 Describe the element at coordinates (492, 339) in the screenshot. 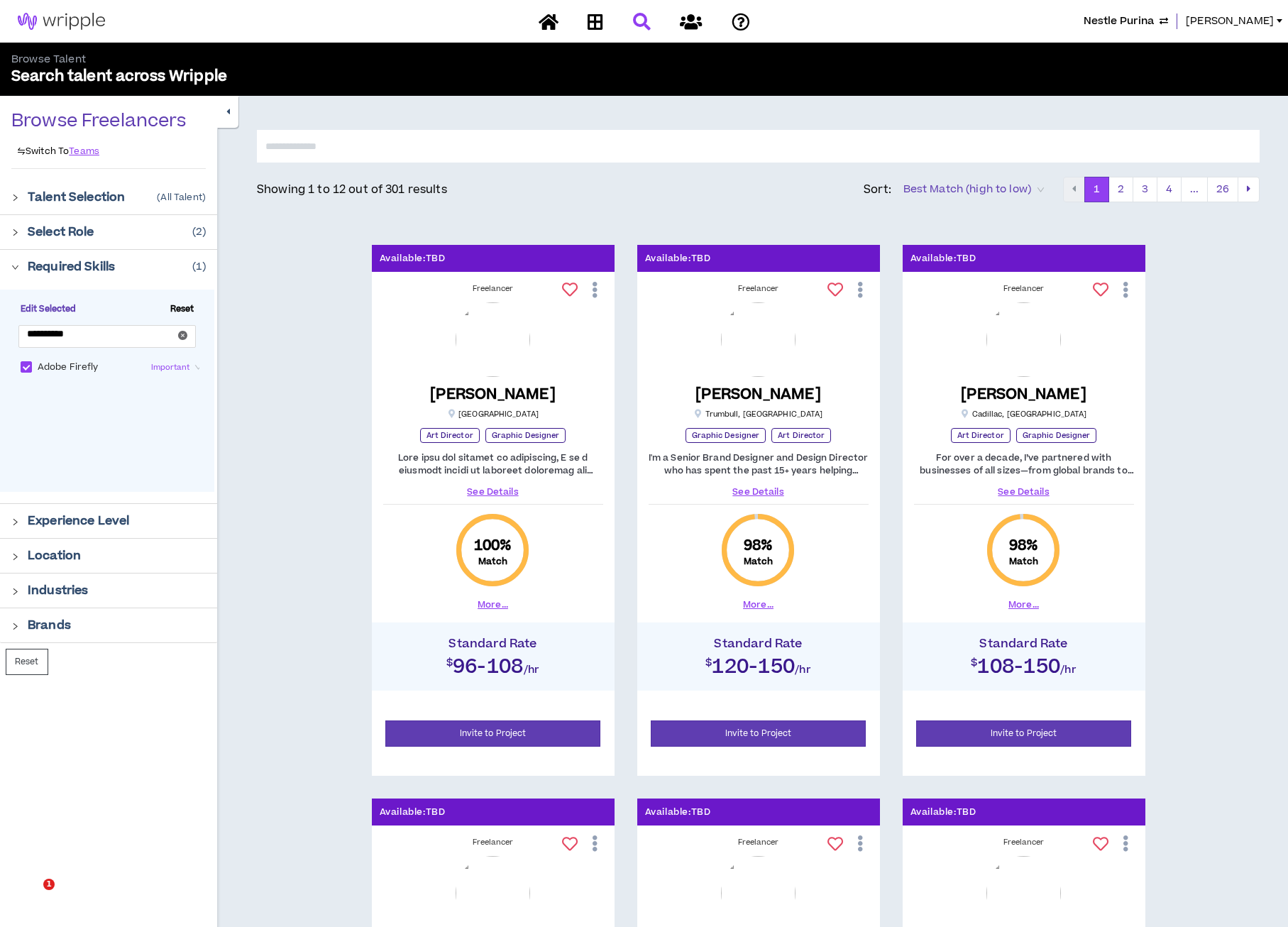

I see `img: NTsYft7Kx5IUonUsMG508t3e2PJSzPk8GKOMlABm.png` at that location.